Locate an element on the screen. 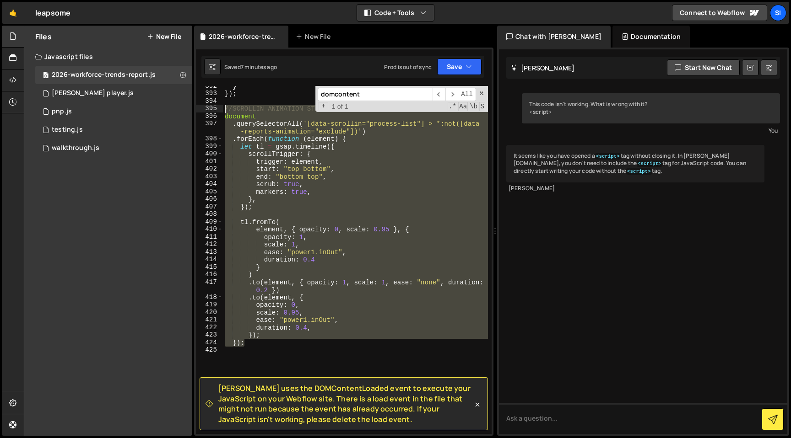 This screenshot has width=791, height=438. span: 1 of 1 is located at coordinates (340, 107).